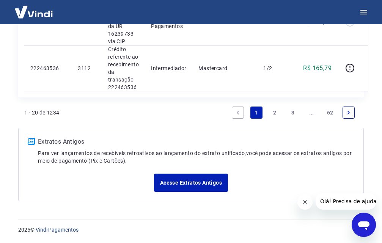 The height and width of the screenshot is (243, 382). Describe the element at coordinates (275, 68) in the screenshot. I see `p: 1/2` at that location.